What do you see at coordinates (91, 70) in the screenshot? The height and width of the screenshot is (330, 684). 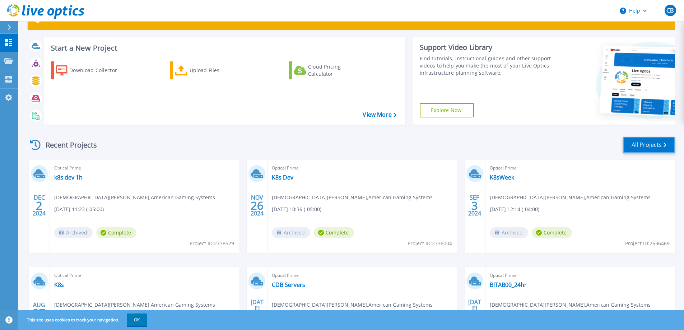 I see `a: Download Collector` at bounding box center [91, 70].